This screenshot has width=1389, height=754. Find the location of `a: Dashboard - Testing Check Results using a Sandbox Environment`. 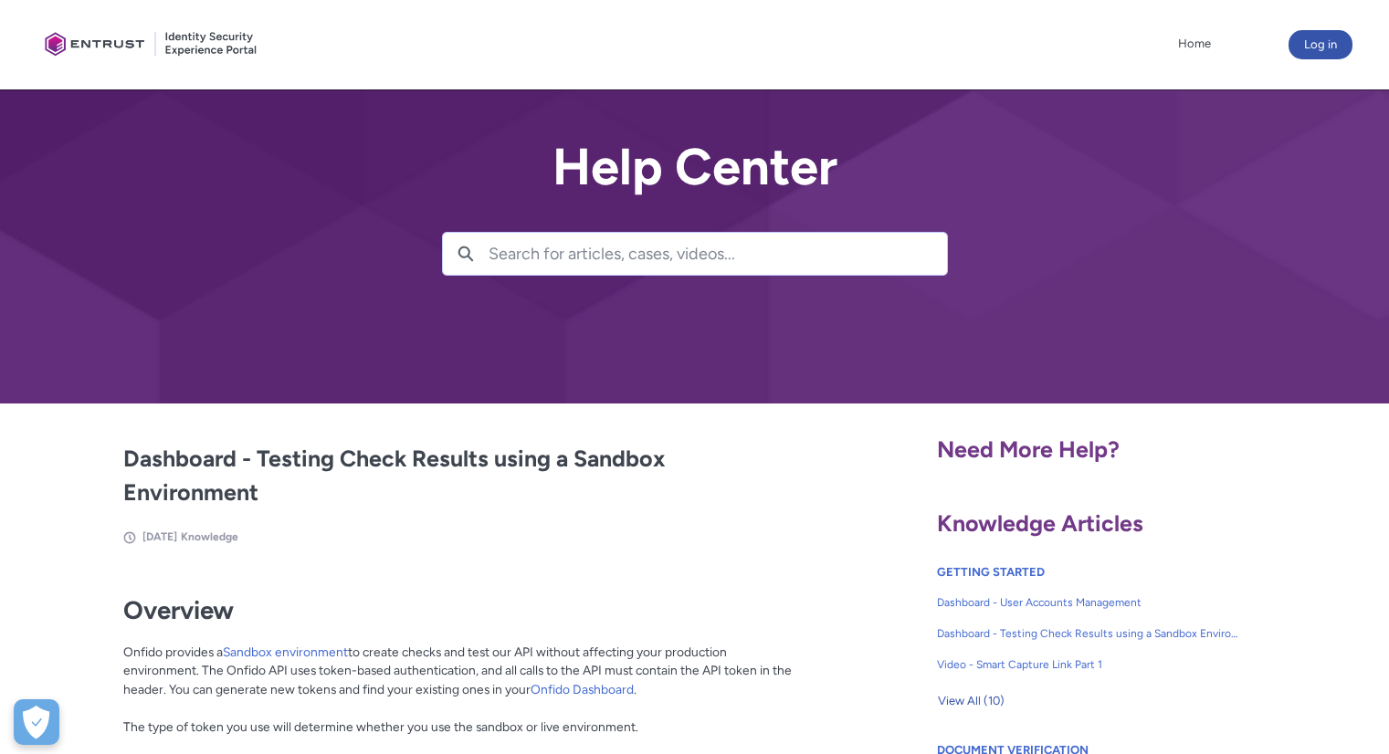

a: Dashboard - Testing Check Results using a Sandbox Environment is located at coordinates (1088, 634).